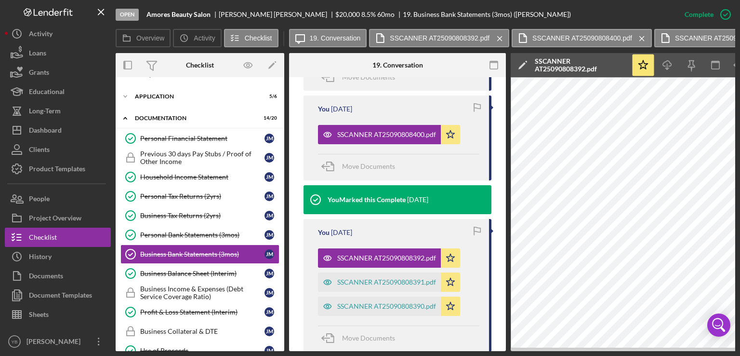 This screenshot has height=356, width=740. I want to click on div: You, so click(324, 109).